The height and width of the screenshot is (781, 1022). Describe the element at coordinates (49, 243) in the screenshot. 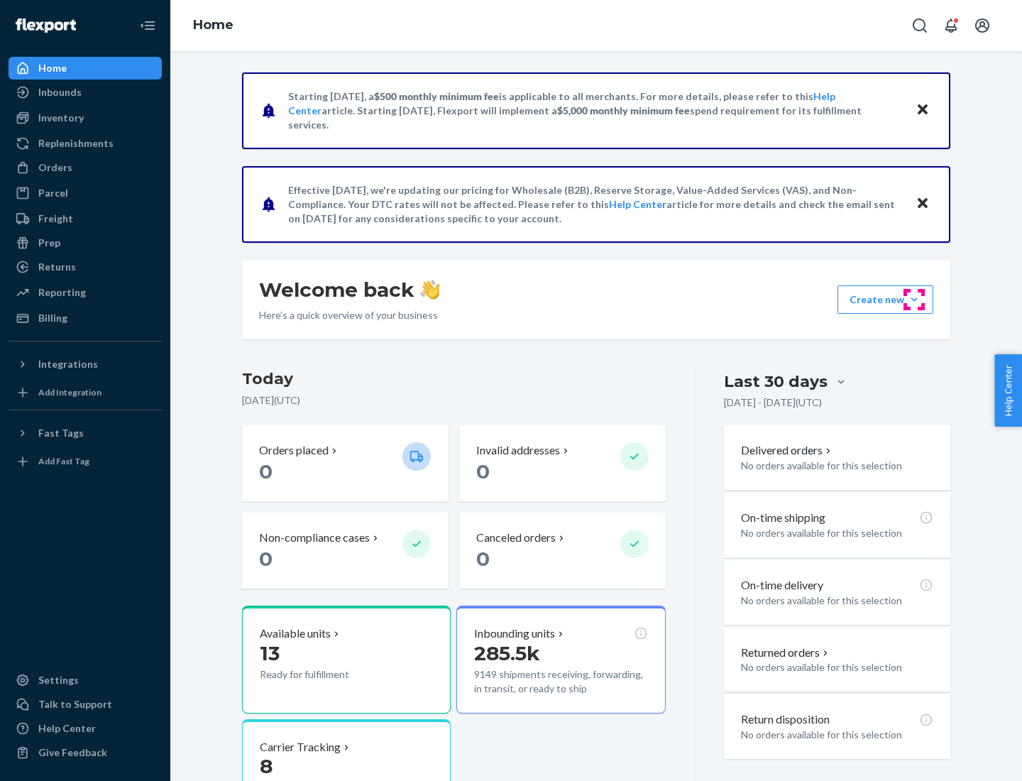

I see `div: Prep` at that location.